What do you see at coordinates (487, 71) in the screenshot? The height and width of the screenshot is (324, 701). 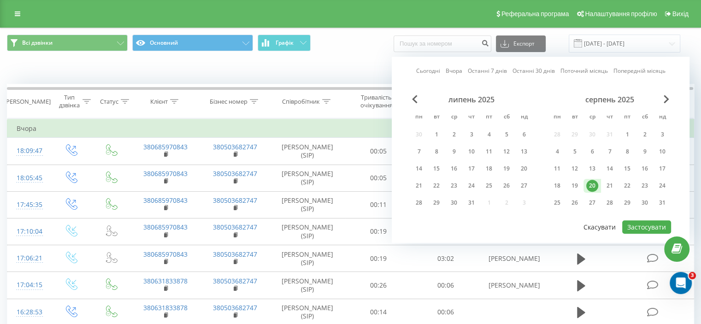 I see `a: Останні 7 днів` at bounding box center [487, 71].